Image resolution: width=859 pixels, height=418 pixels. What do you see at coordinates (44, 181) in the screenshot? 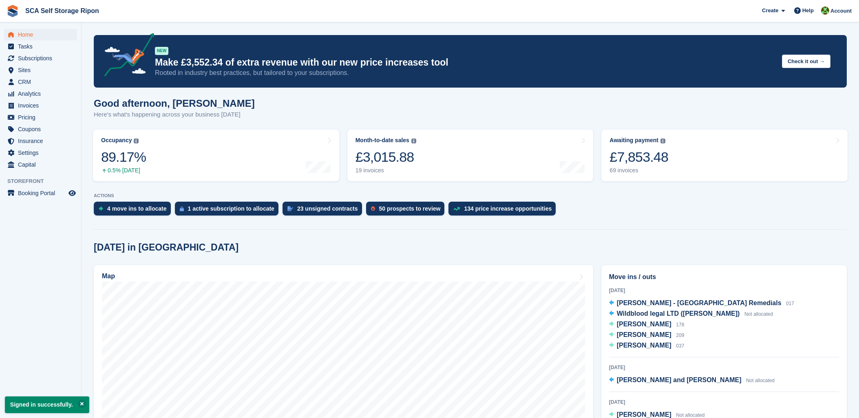
I see `span: Storefront` at bounding box center [44, 181].